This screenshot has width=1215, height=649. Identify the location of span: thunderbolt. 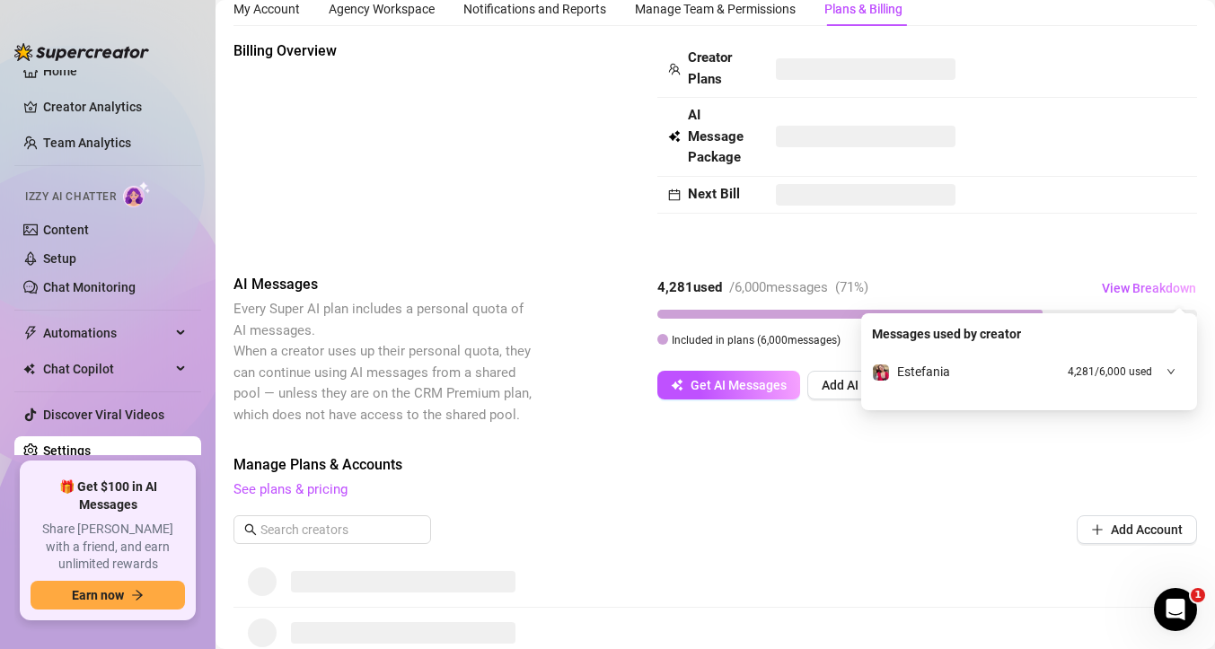
(31, 333).